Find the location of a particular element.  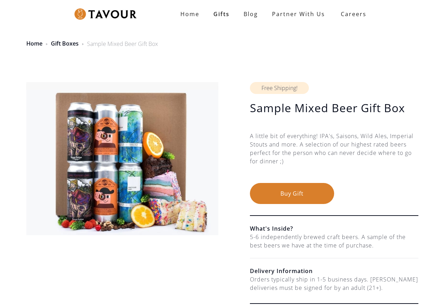

a: Gifts is located at coordinates (221, 14).